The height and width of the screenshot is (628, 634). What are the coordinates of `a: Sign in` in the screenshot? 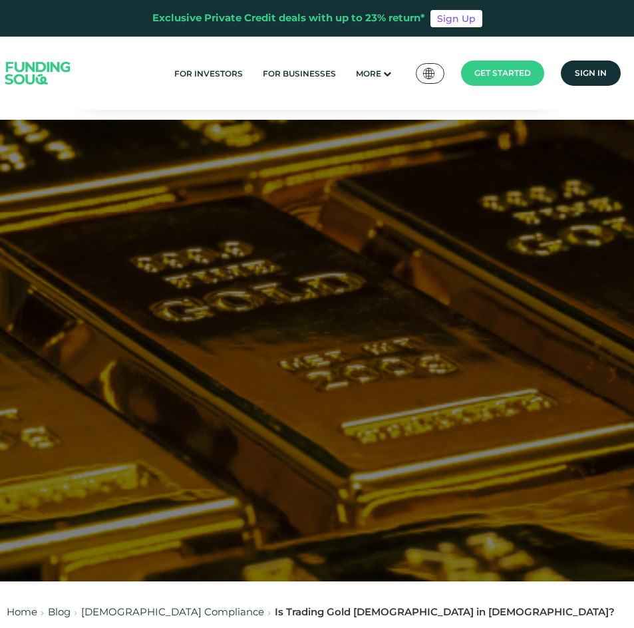 It's located at (591, 73).